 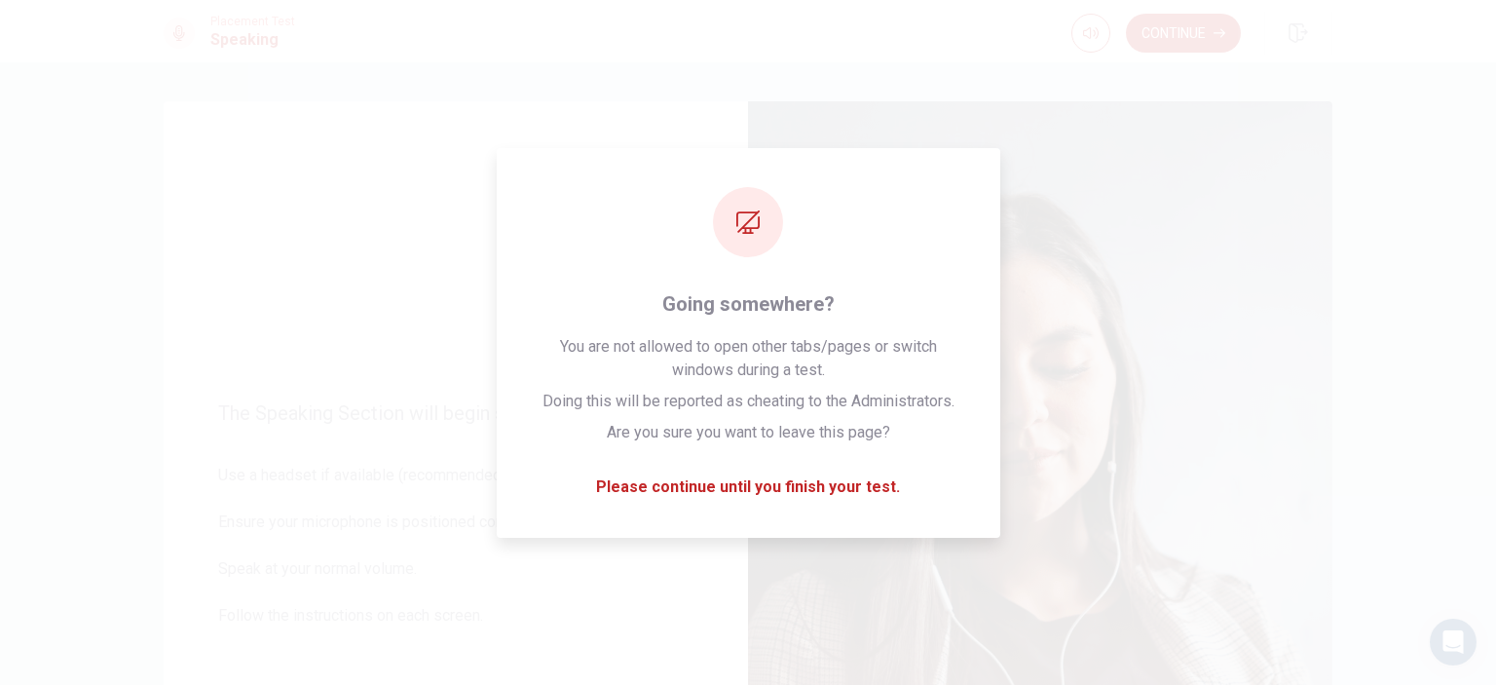 I want to click on h1: Speaking, so click(x=252, y=40).